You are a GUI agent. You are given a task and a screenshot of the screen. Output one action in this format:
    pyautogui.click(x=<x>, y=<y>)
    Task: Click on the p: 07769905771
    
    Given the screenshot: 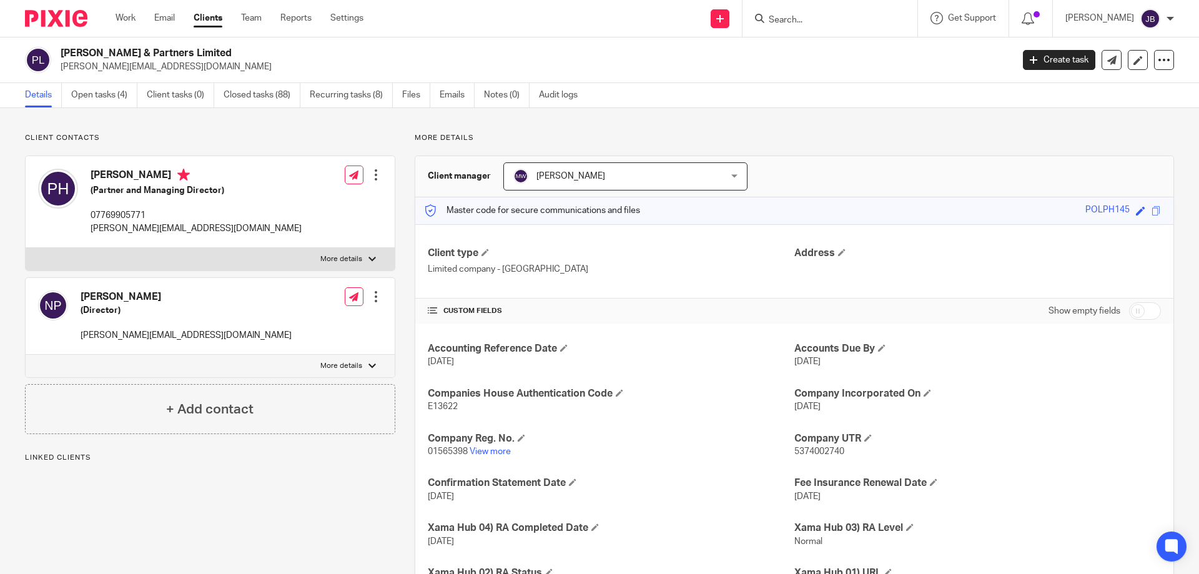 What is the action you would take?
    pyautogui.click(x=196, y=215)
    